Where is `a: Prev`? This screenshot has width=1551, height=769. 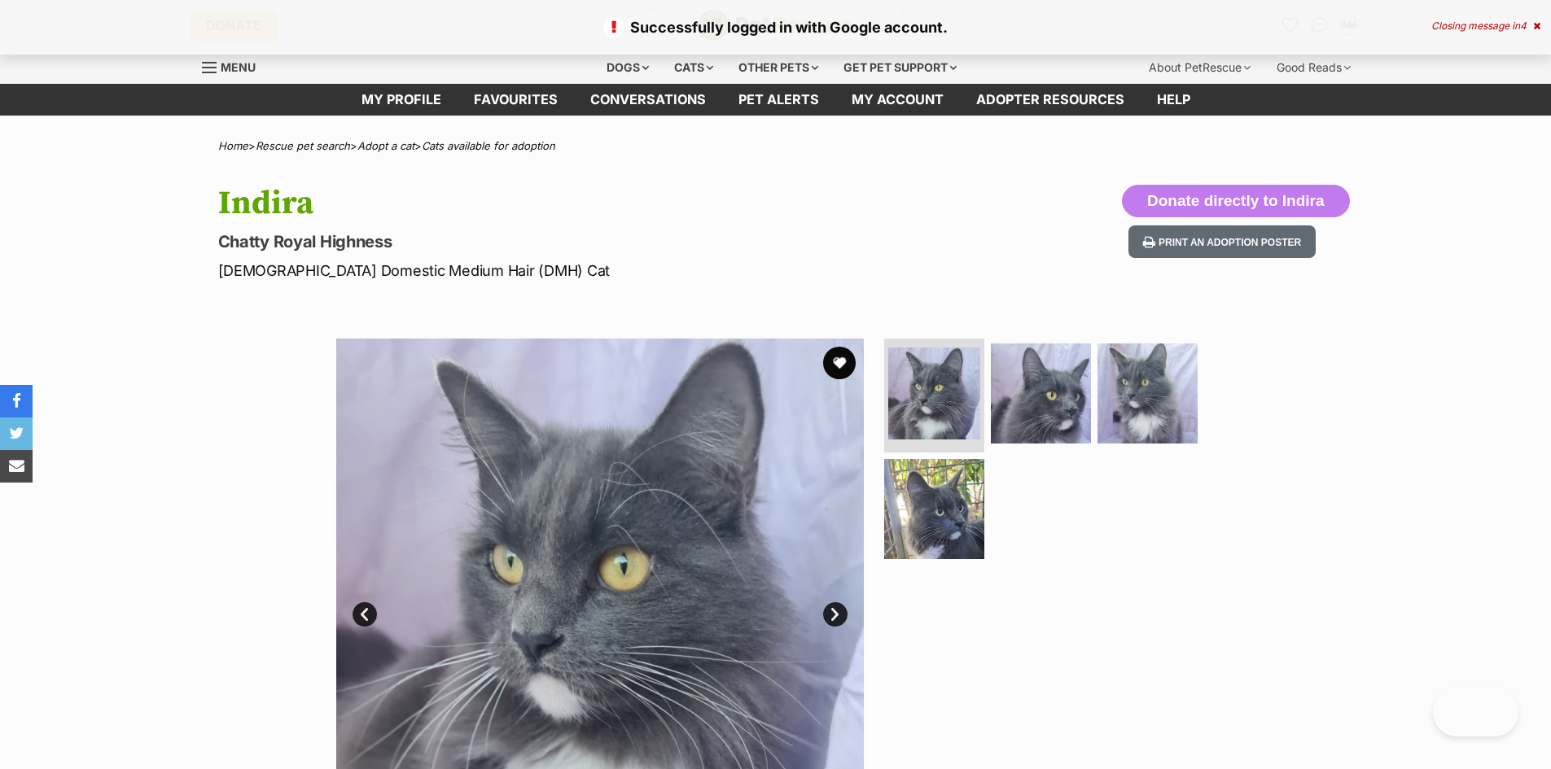 a: Prev is located at coordinates (365, 615).